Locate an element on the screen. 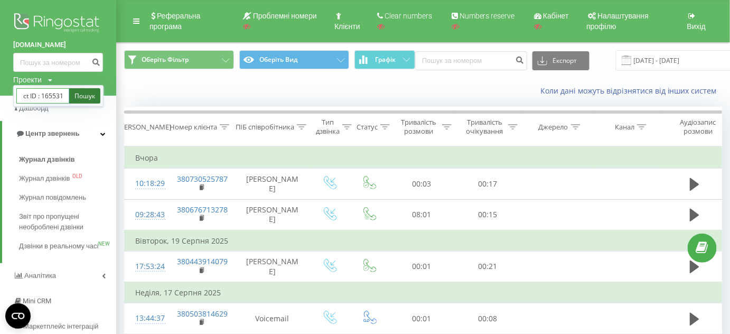 Image resolution: width=730 pixels, height=334 pixels. span: Аналiтика is located at coordinates (40, 275).